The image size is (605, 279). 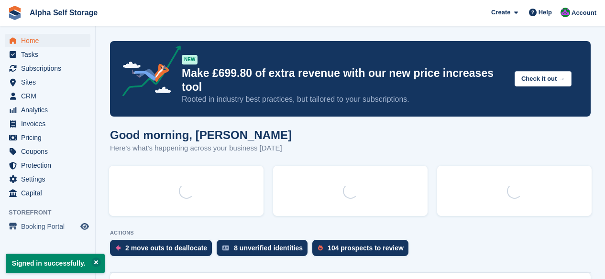 I want to click on span: Settings, so click(x=50, y=179).